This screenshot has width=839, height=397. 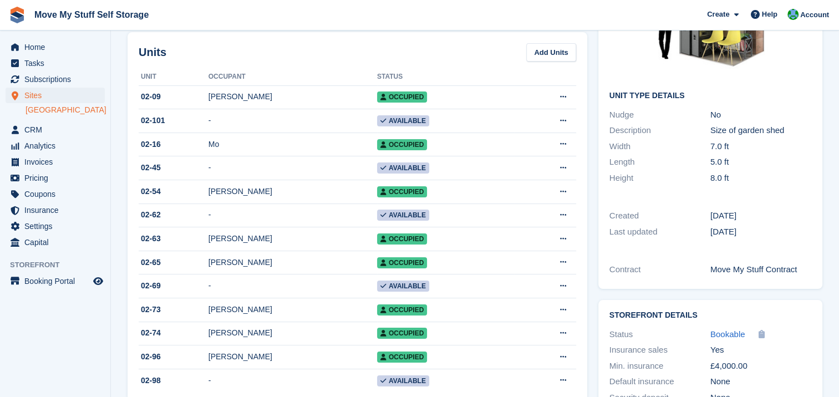 What do you see at coordinates (761, 162) in the screenshot?
I see `div: 5.0 ft` at bounding box center [761, 162].